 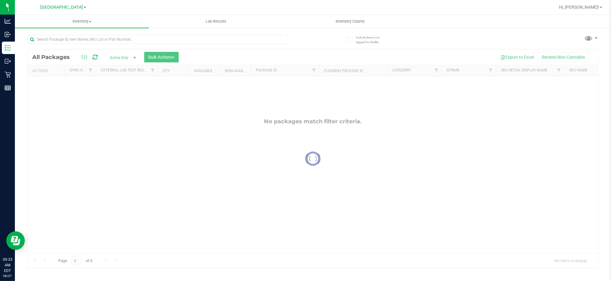 I want to click on span: Include items not tagged for facility, so click(x=371, y=40).